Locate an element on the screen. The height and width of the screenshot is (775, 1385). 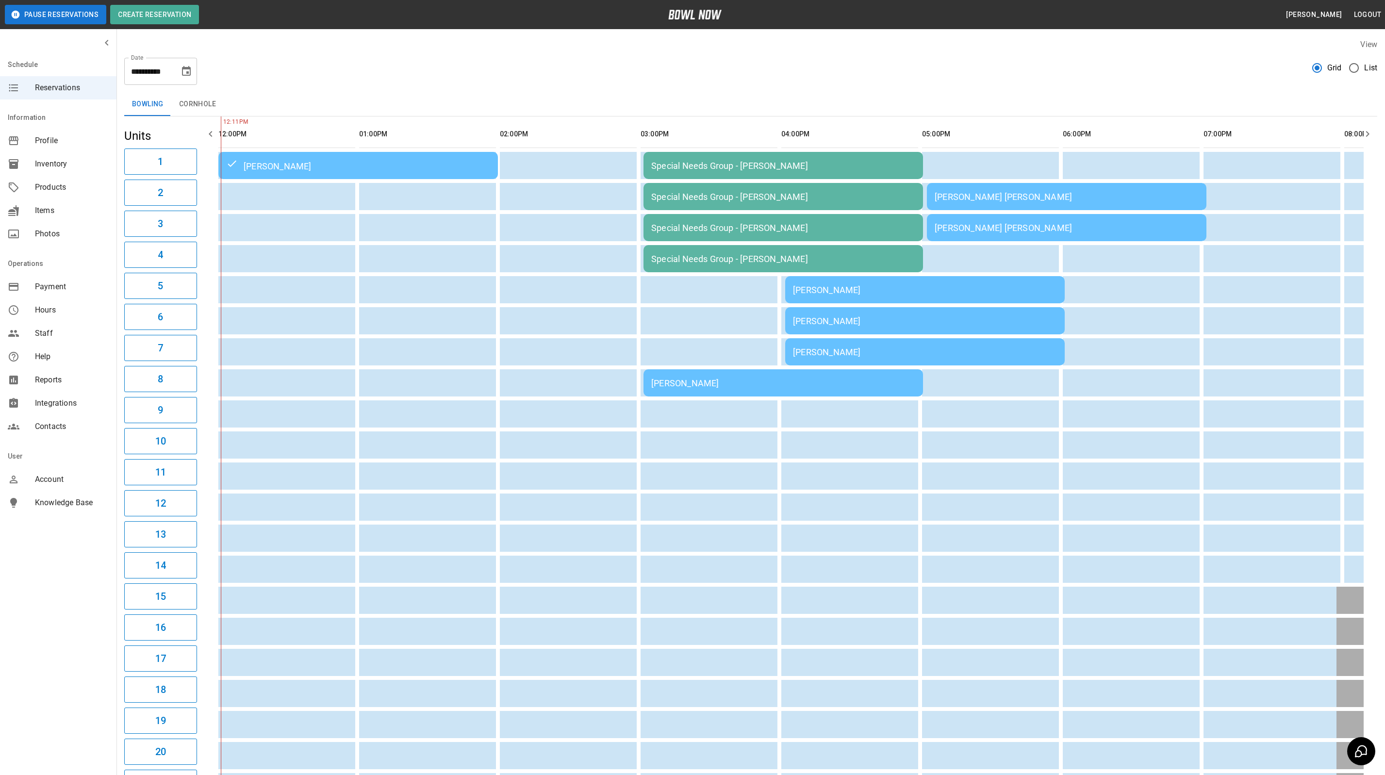
span: Profile is located at coordinates (72, 141).